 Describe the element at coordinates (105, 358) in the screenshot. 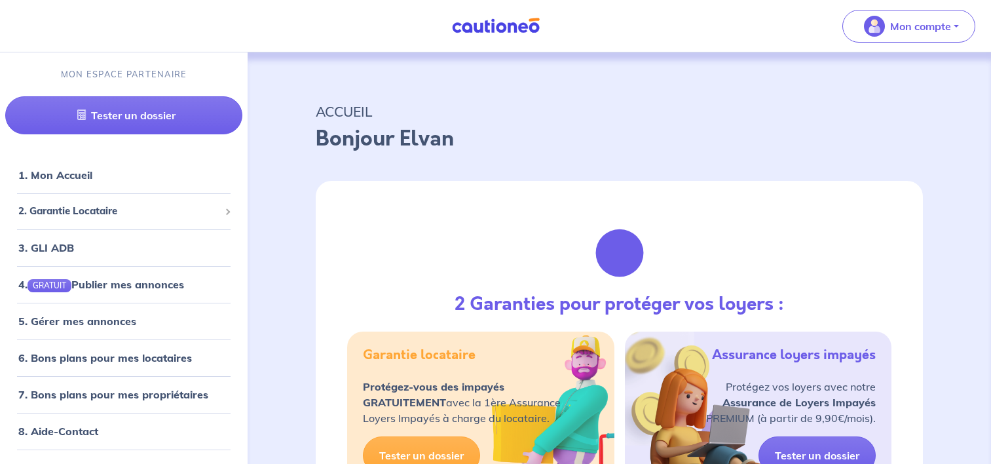

I see `a: 6. Bons plans pour mes locataires` at that location.